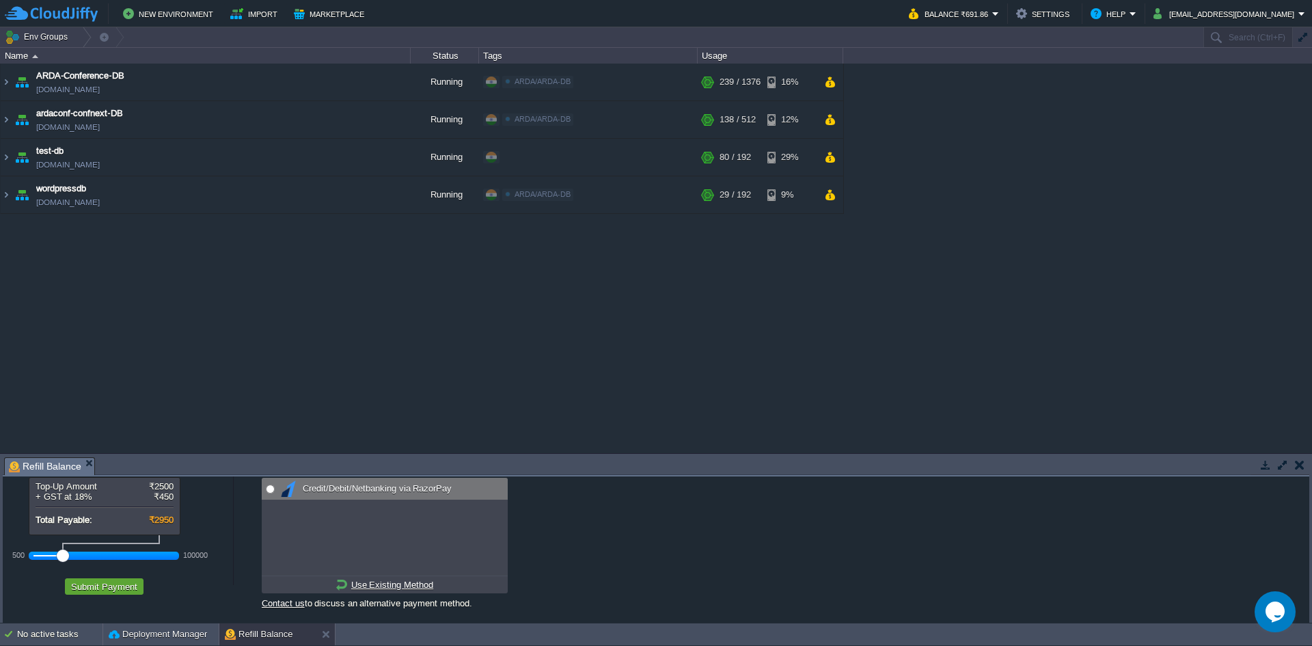  Describe the element at coordinates (588, 55) in the screenshot. I see `div: Tags` at that location.